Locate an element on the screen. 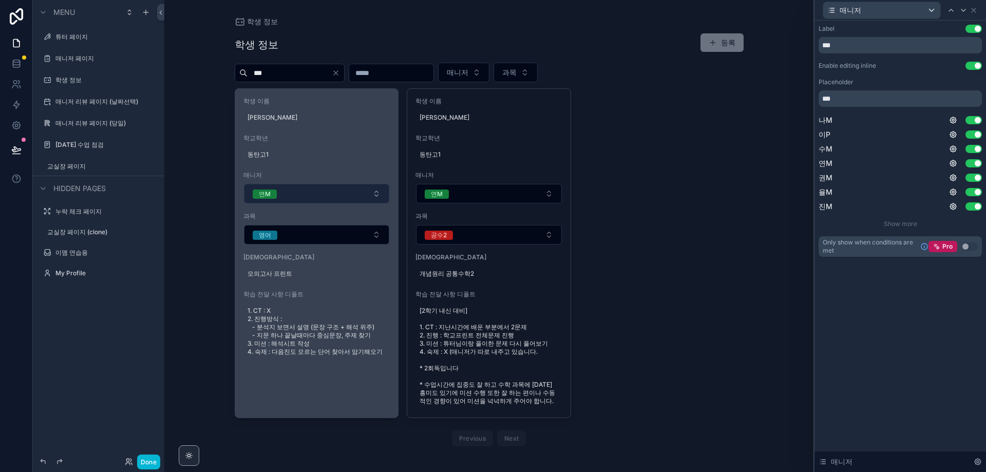  span: Show more is located at coordinates (900, 223).